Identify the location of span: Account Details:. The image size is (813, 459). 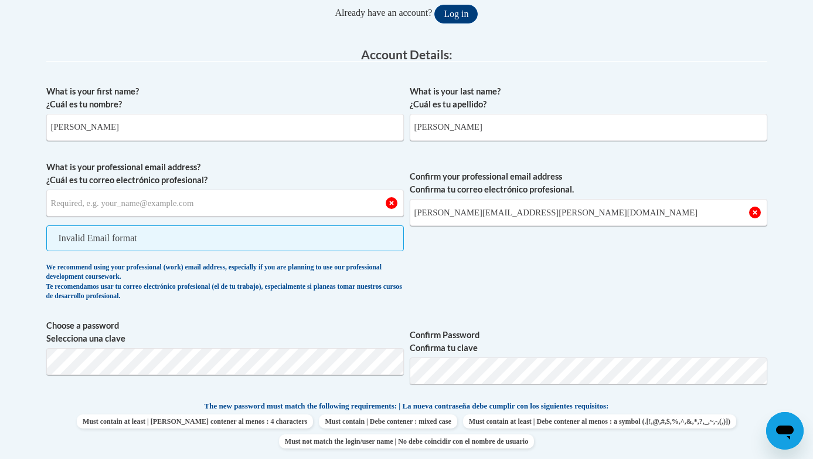
(407, 54).